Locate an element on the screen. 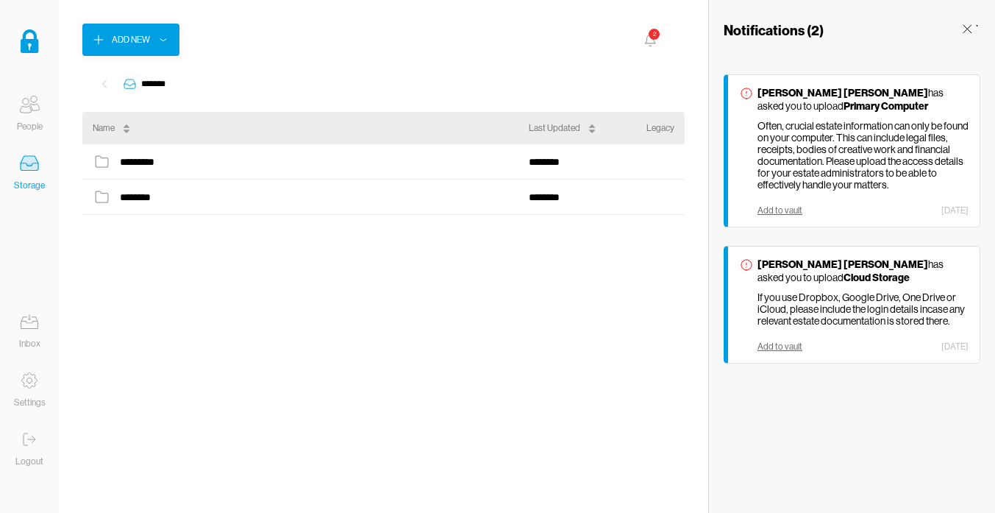  button: Add New is located at coordinates (131, 40).